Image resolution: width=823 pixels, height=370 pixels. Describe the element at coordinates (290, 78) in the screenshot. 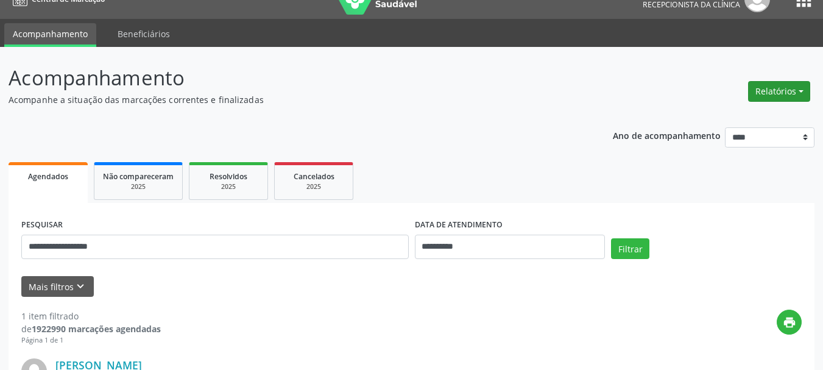

I see `p: Acompanhamento` at that location.